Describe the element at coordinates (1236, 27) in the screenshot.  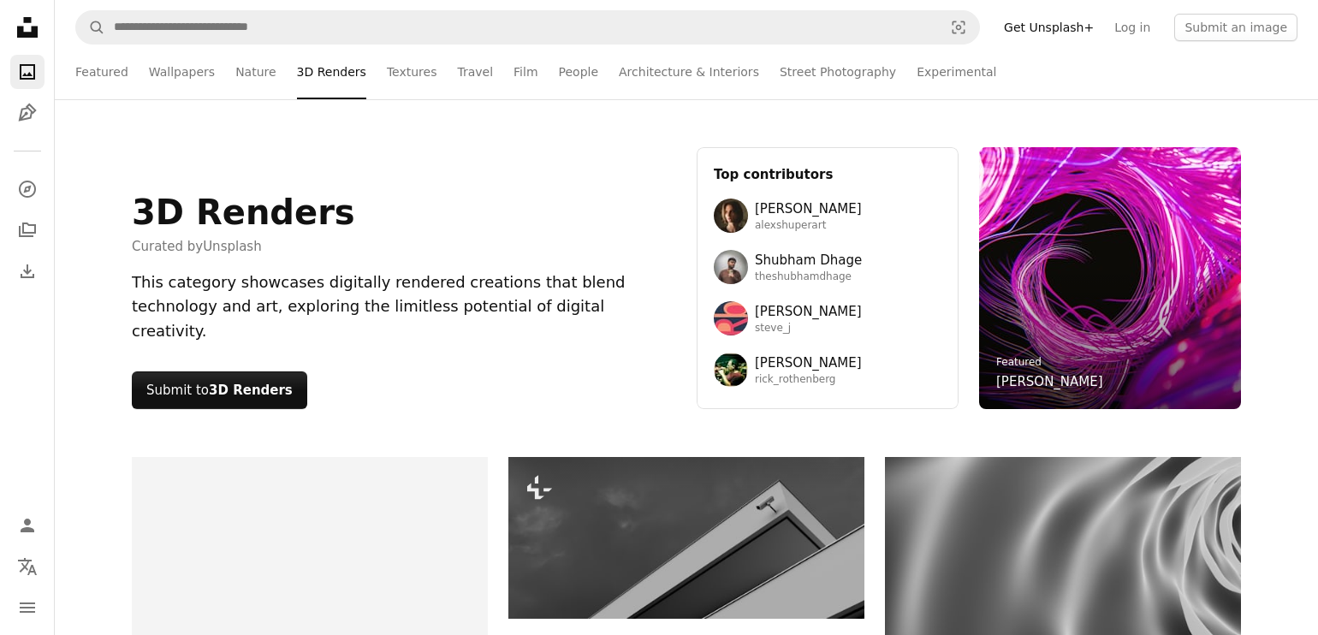
I see `button: Submit an image` at that location.